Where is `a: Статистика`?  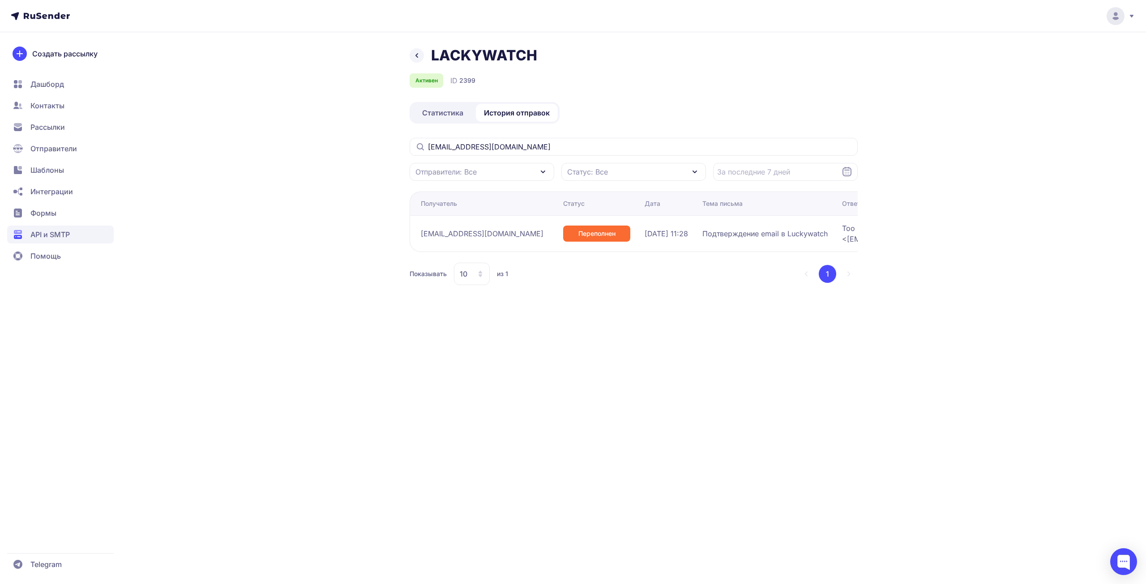
a: Статистика is located at coordinates (443, 113).